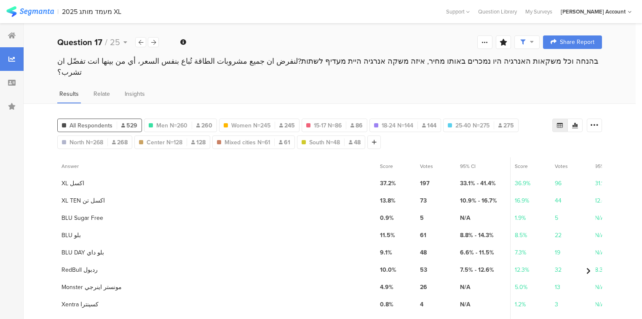 The width and height of the screenshot is (642, 319). I want to click on span: 12.3%, so click(522, 269).